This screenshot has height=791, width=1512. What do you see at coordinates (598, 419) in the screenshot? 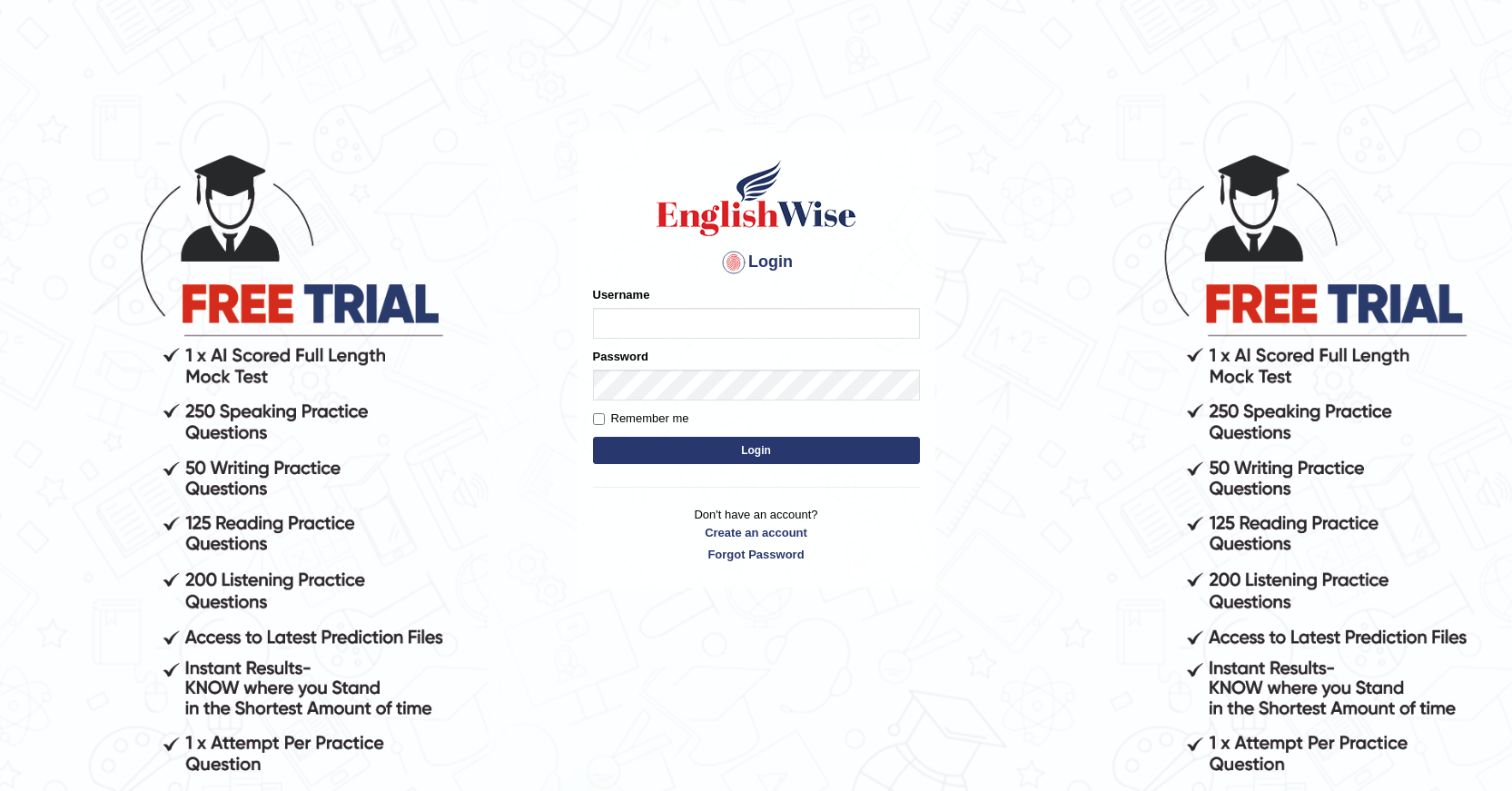
I see `input: Remember me` at bounding box center [598, 419].